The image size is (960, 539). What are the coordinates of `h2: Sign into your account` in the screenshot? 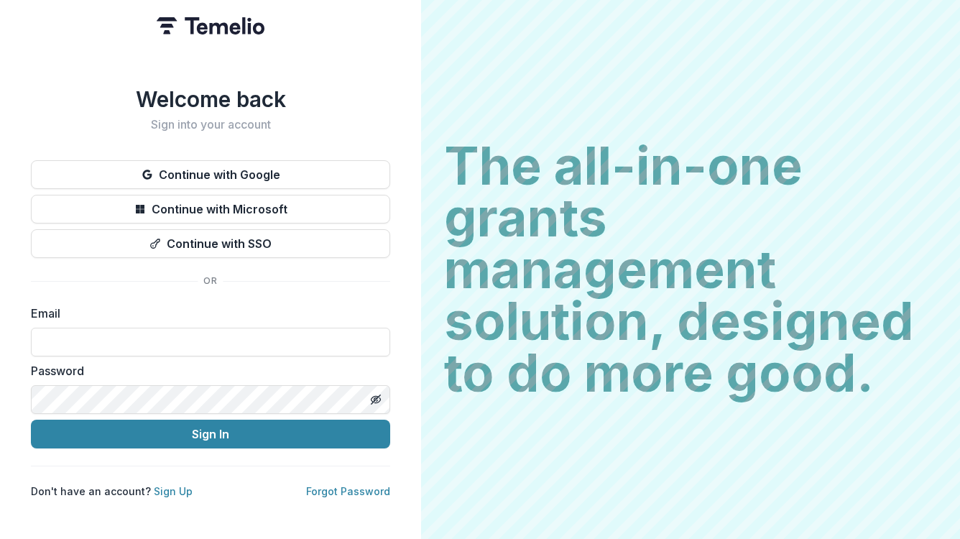 It's located at (211, 124).